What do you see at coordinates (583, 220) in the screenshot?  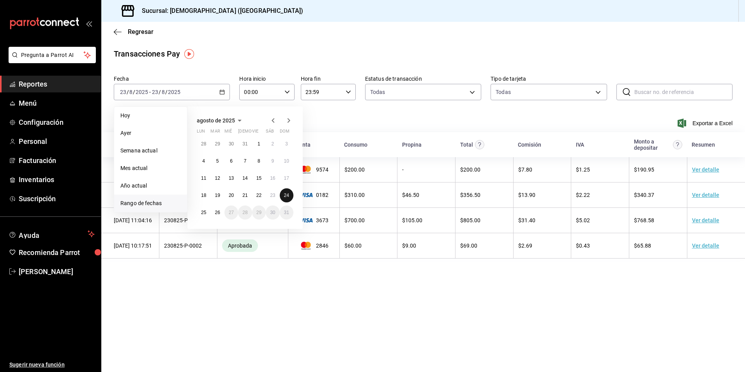 I see `span: $ 5.02` at bounding box center [583, 220].